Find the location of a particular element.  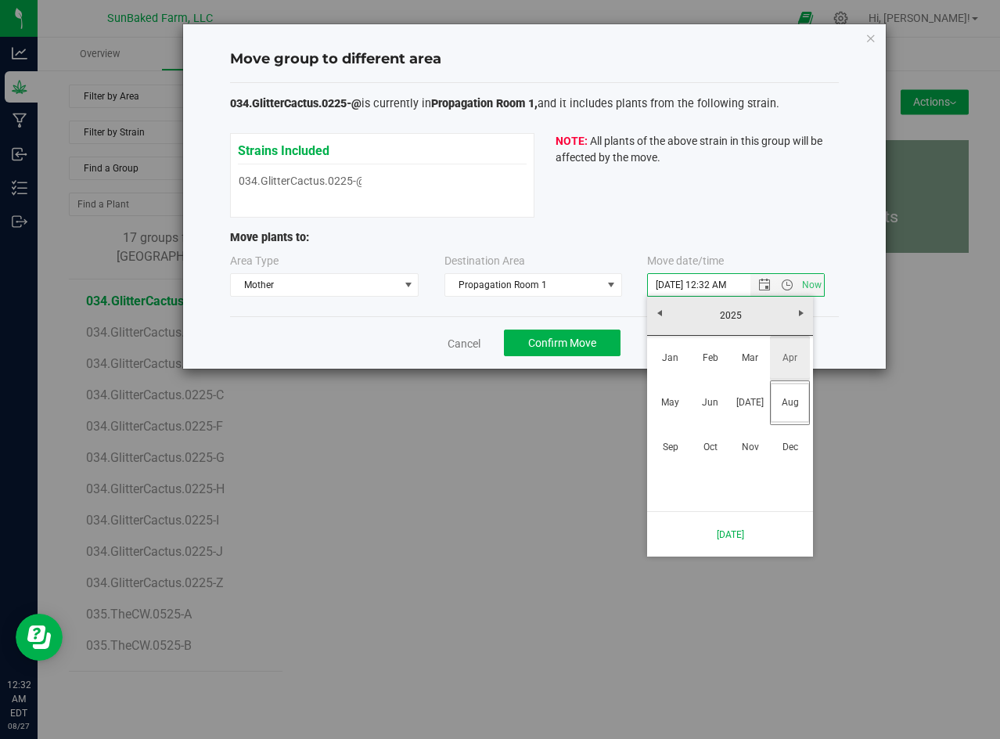

span: Set Current date is located at coordinates (812, 285).